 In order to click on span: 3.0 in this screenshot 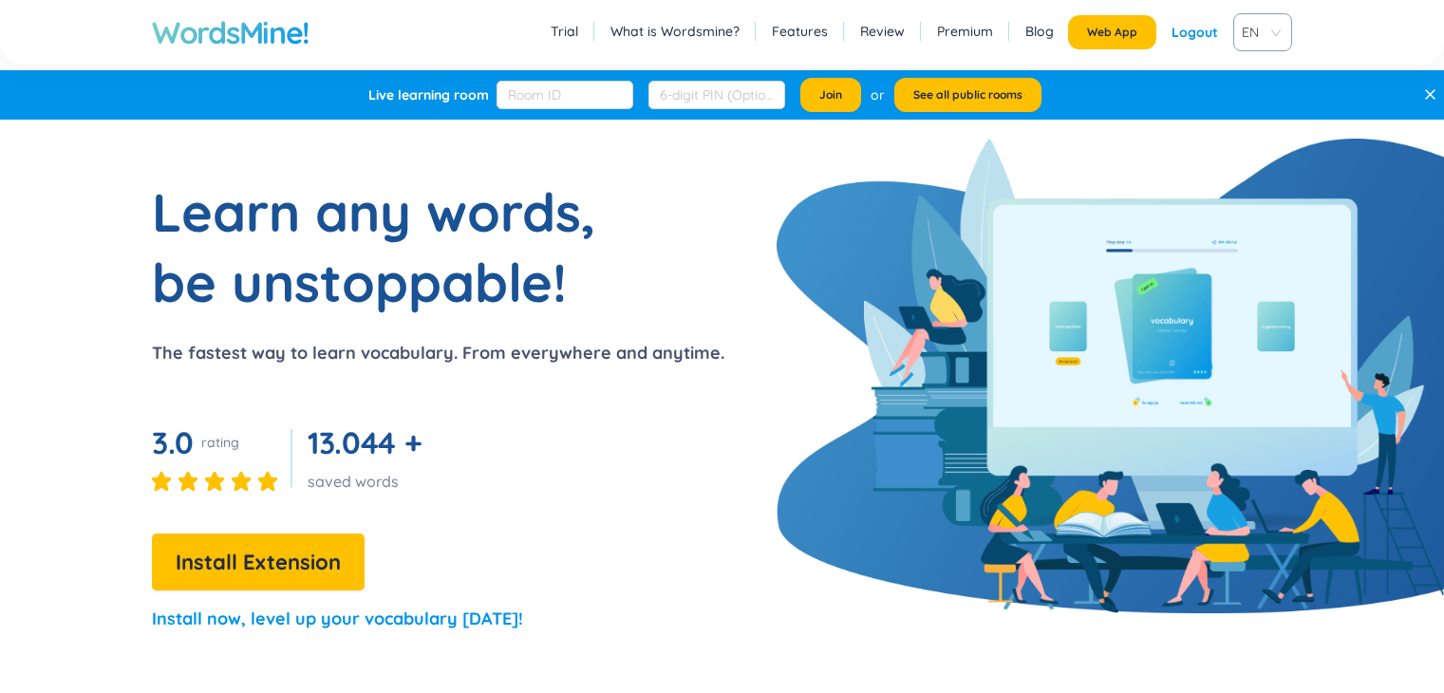, I will do `click(173, 443)`.